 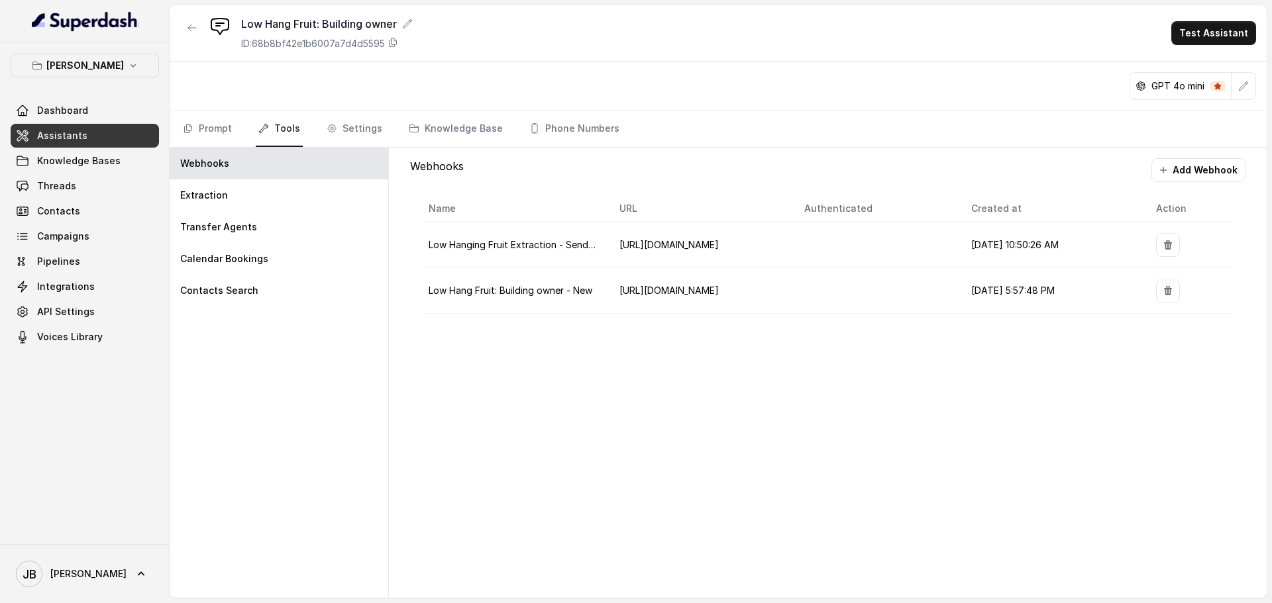 I want to click on th: Name, so click(x=516, y=209).